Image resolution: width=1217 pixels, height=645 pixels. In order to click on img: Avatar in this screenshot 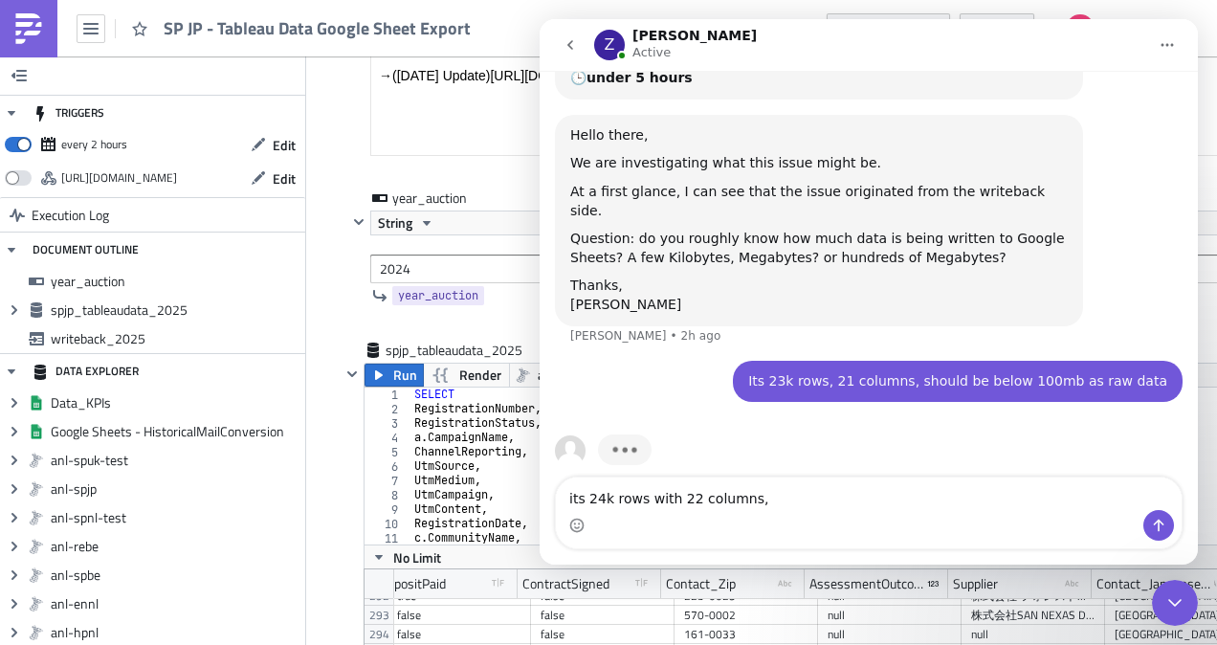, I will do `click(1080, 29)`.